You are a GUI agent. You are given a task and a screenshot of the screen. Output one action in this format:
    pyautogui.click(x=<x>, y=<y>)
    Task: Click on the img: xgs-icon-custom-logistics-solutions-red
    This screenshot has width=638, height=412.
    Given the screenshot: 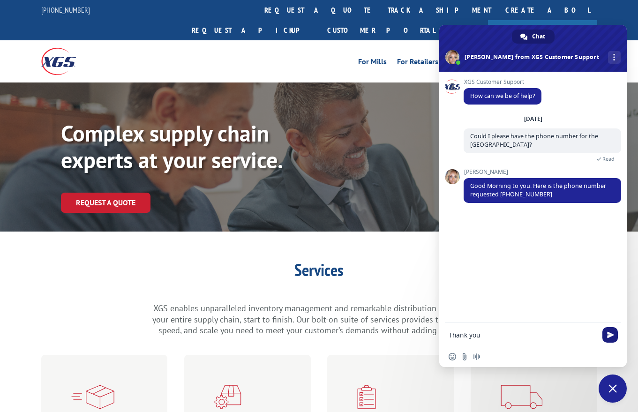 What is the action you would take?
    pyautogui.click(x=367, y=397)
    